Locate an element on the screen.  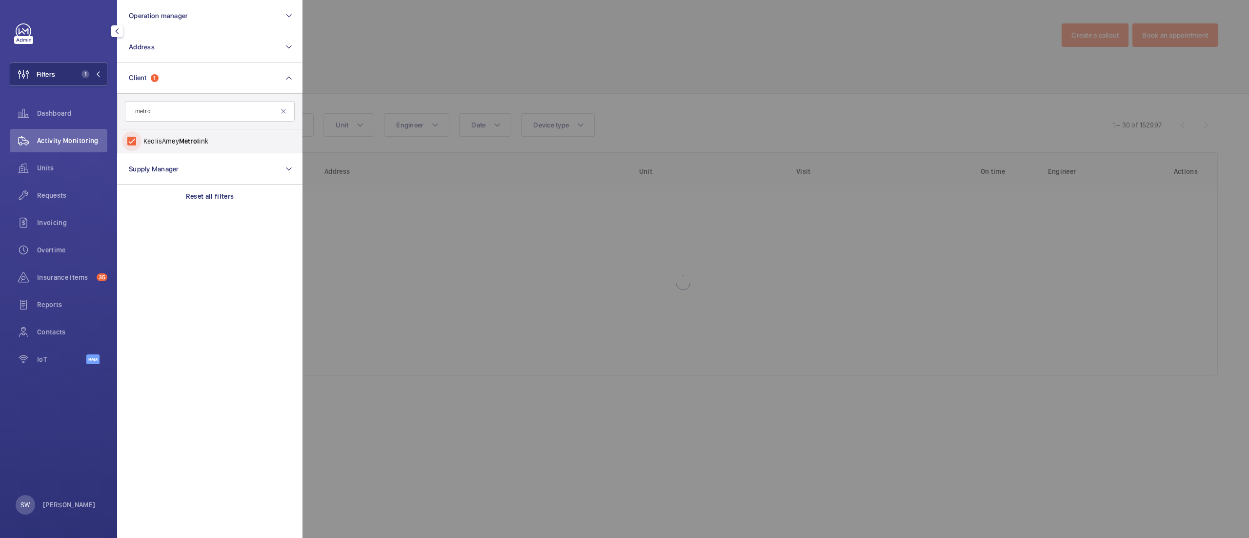
span: 35 is located at coordinates (102, 277).